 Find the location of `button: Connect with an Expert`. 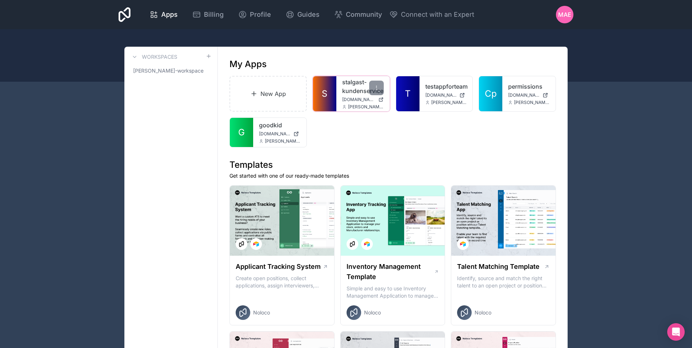

button: Connect with an Expert is located at coordinates (431, 15).